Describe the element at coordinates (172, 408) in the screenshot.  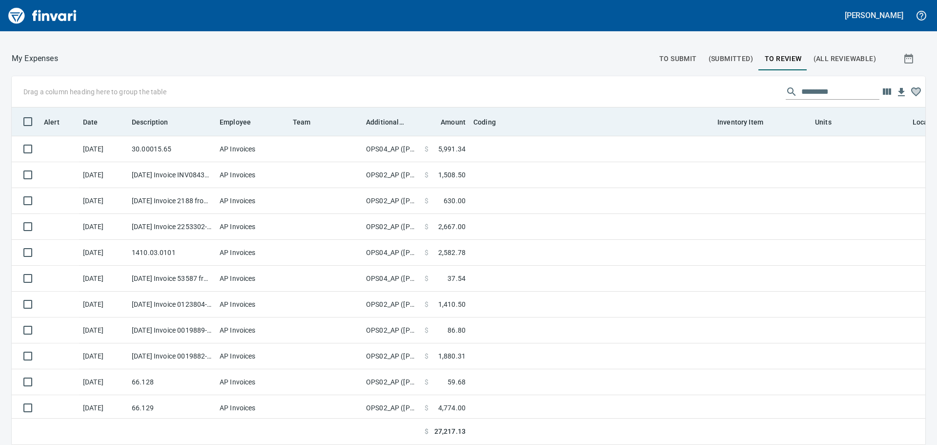
I see `td: 66.129` at that location.